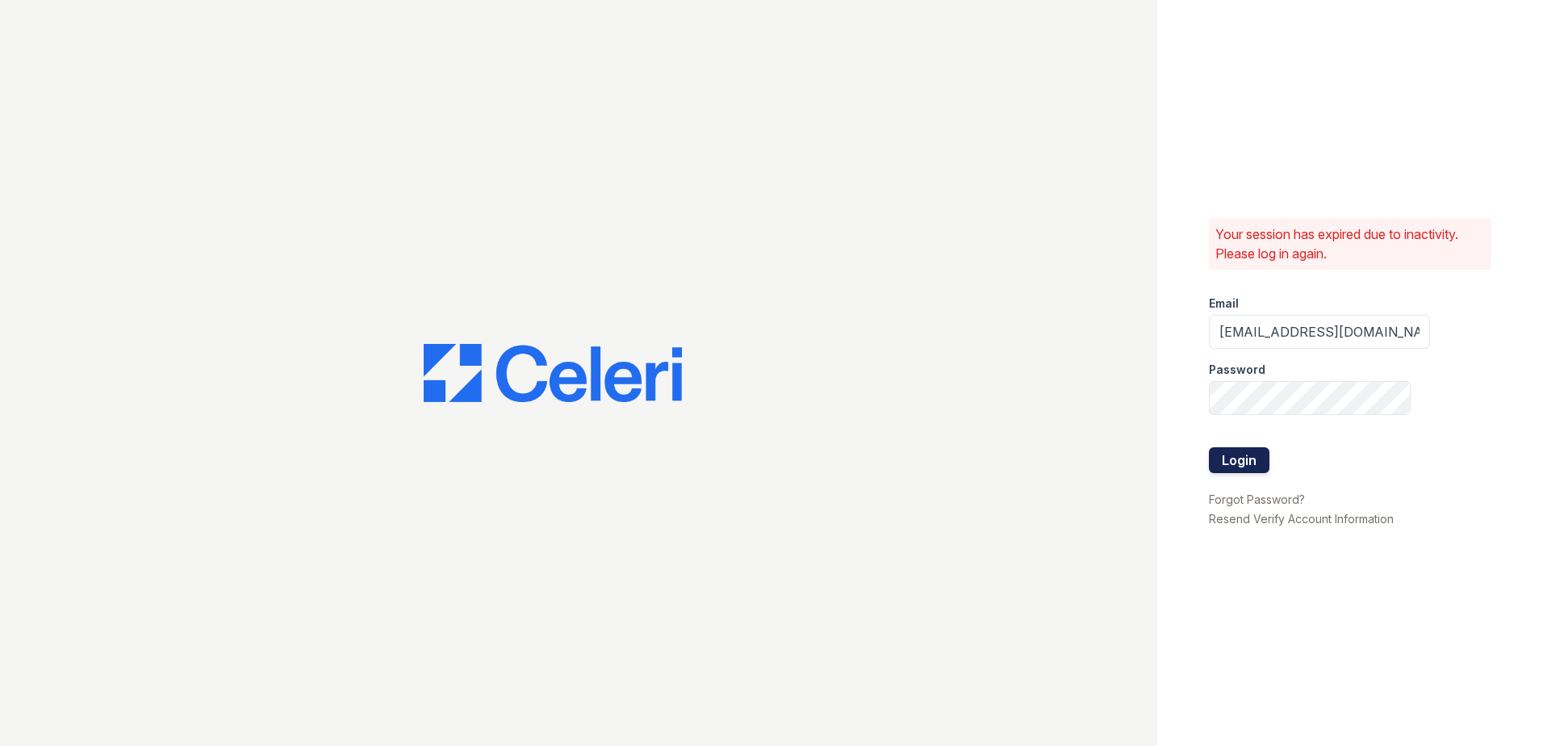 The width and height of the screenshot is (1543, 746). I want to click on label: Password, so click(1237, 370).